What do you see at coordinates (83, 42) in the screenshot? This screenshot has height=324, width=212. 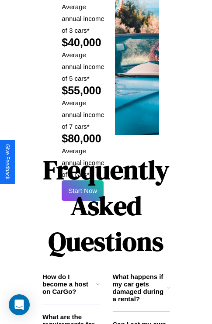 I see `h2: $40,000` at bounding box center [83, 42].